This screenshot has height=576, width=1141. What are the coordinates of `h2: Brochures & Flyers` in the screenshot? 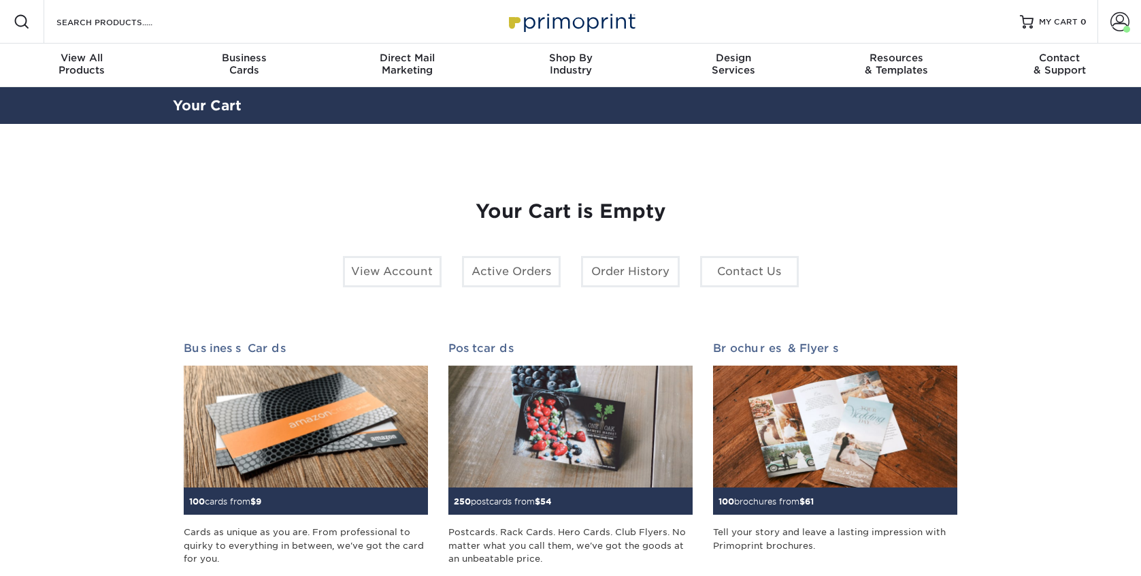 It's located at (835, 348).